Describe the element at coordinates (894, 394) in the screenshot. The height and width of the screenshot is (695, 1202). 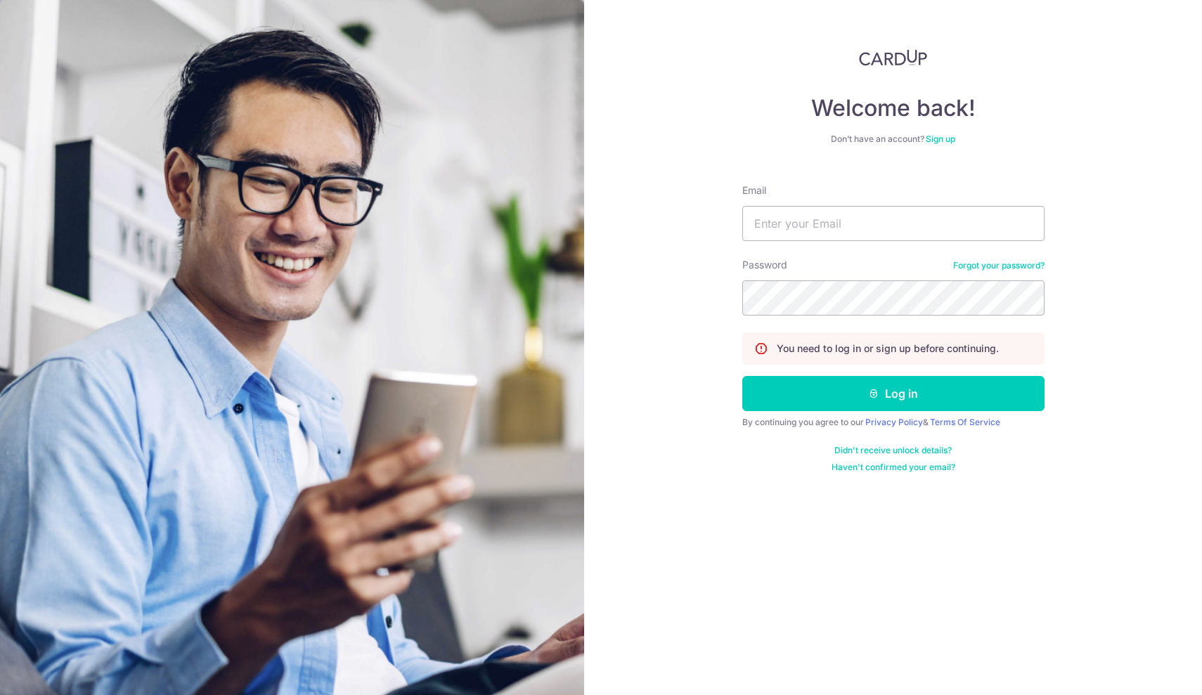
I see `button: Log in` at that location.